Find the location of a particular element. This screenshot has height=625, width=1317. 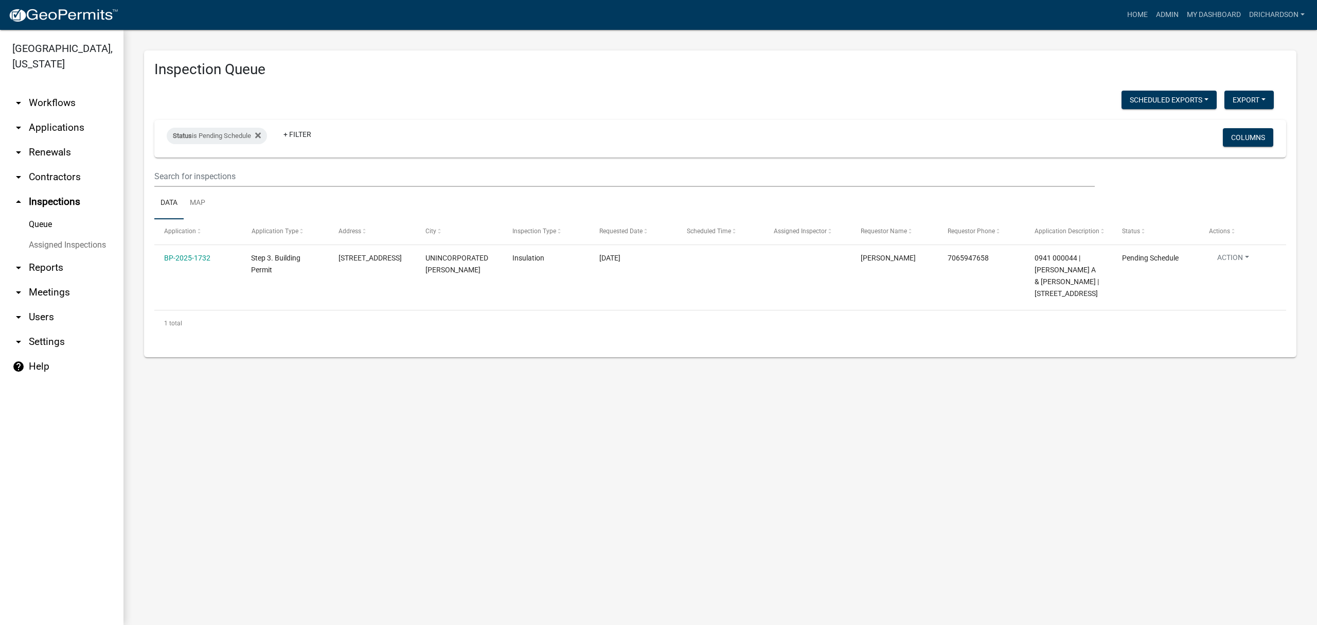

span: Pending Schedule is located at coordinates (1150, 258).